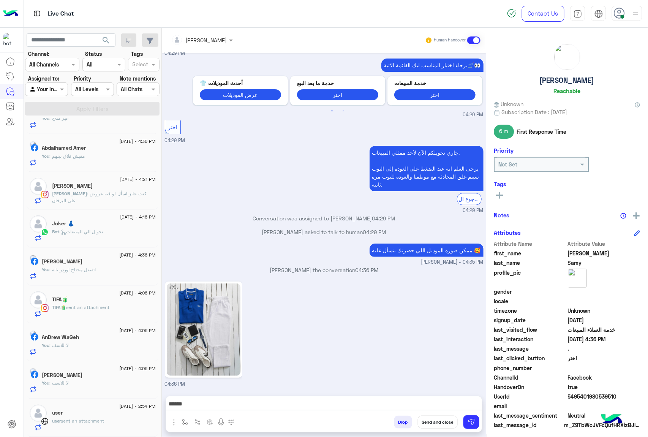 This screenshot has height=437, width=648. Describe the element at coordinates (604, 386) in the screenshot. I see `span: true` at that location.